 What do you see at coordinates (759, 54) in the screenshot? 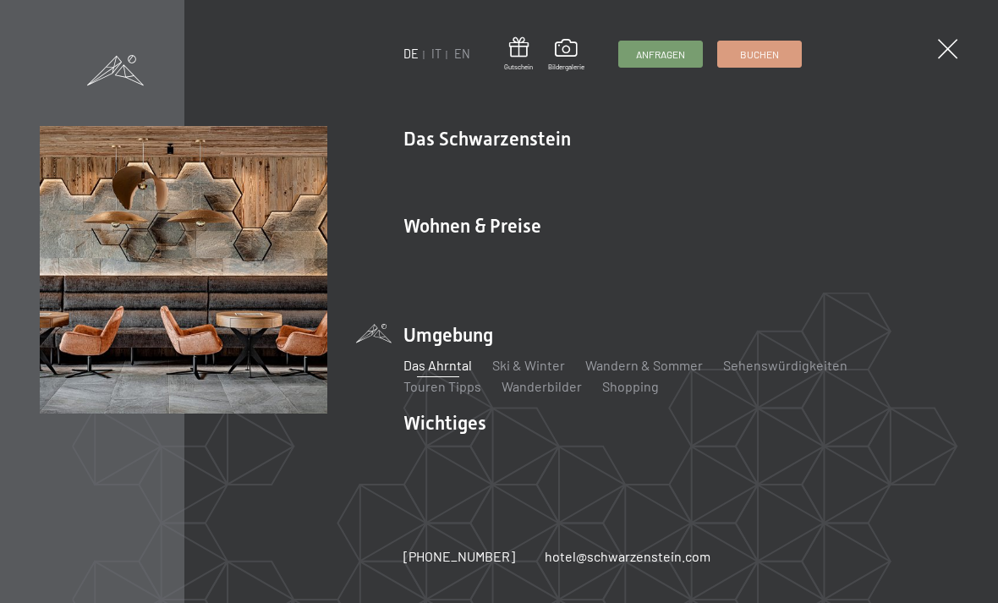
I see `span: Buchen` at bounding box center [759, 54].